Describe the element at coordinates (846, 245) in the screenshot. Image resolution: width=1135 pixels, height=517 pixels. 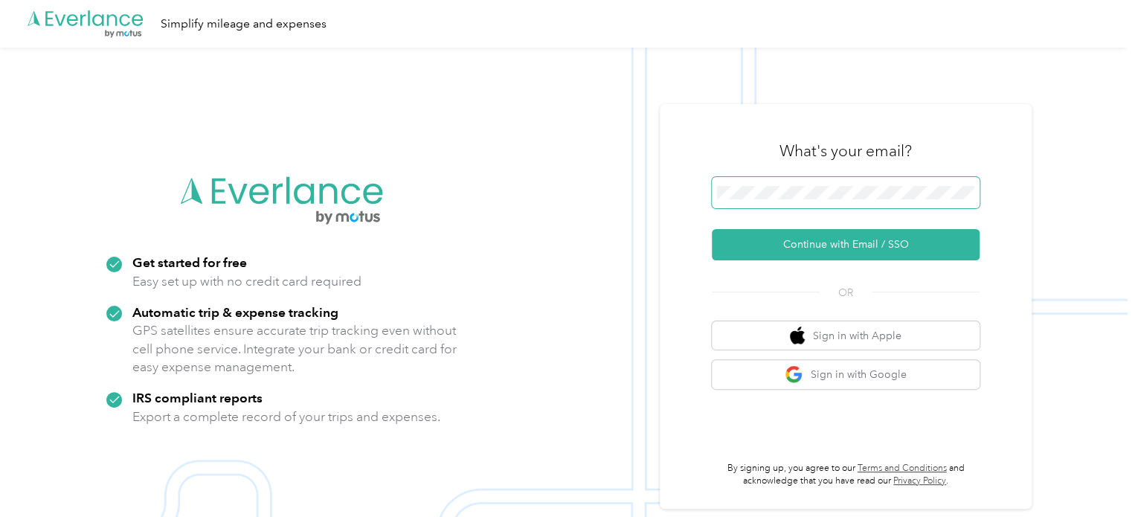
I see `button: Continue with Email / SSO` at that location.